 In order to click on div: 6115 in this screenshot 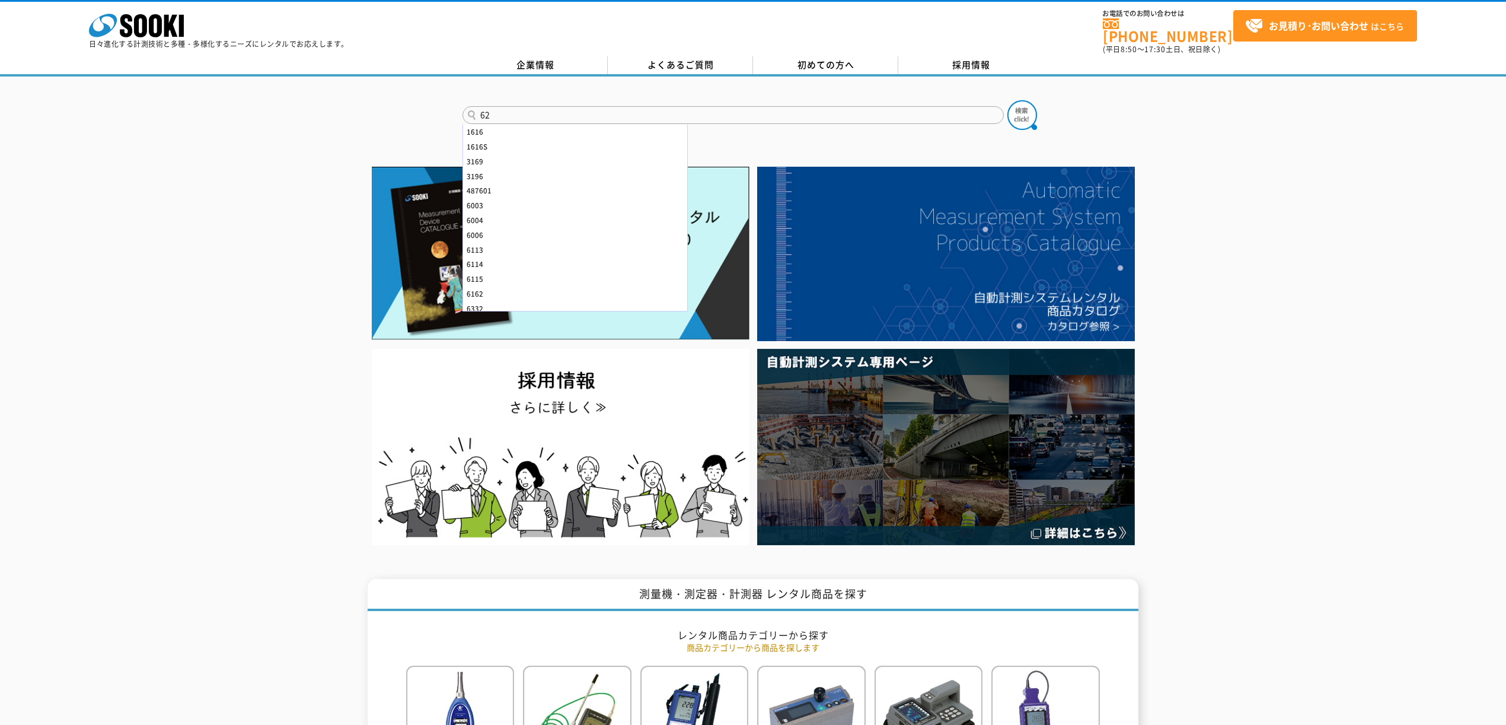, I will do `click(575, 279)`.